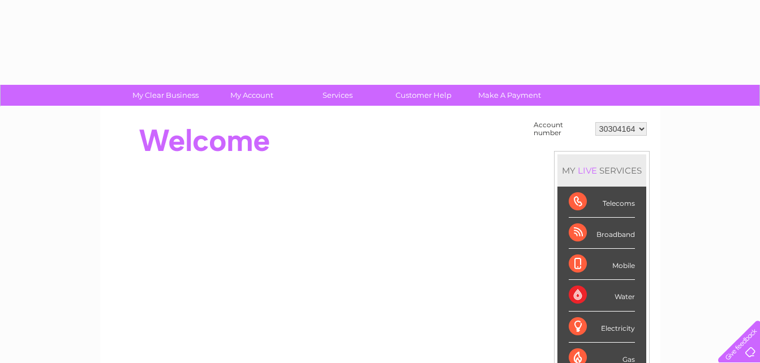 The image size is (760, 363). Describe the element at coordinates (165, 95) in the screenshot. I see `a: My Clear Business` at that location.